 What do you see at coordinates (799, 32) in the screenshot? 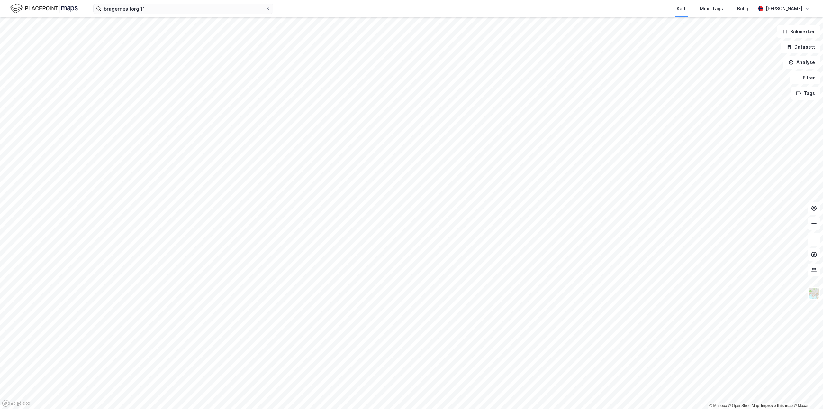
I see `button: Bokmerker` at bounding box center [799, 32].